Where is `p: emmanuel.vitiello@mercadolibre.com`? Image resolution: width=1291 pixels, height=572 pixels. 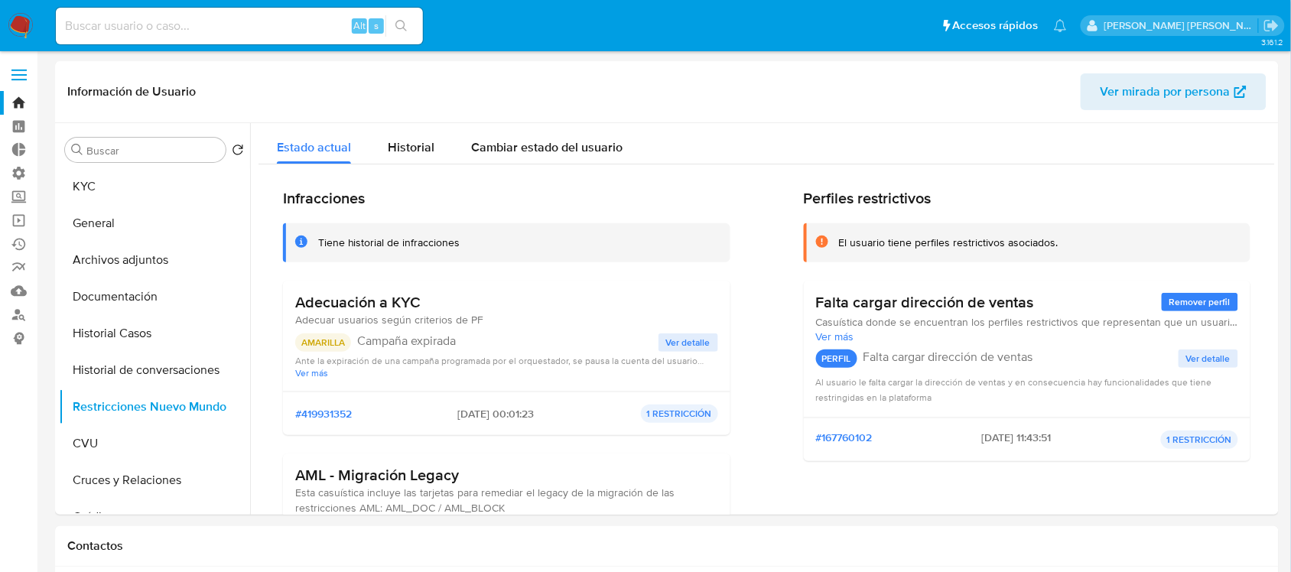
p: emmanuel.vitiello@mercadolibre.com is located at coordinates (1182, 25).